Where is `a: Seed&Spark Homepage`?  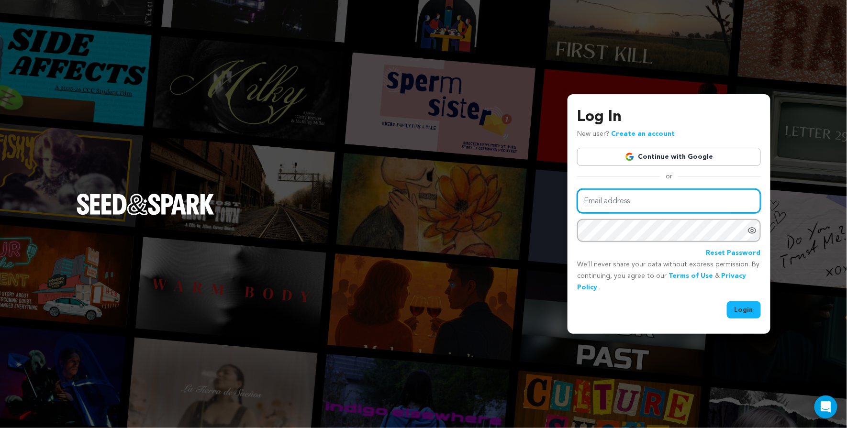
a: Seed&Spark Homepage is located at coordinates (145, 214).